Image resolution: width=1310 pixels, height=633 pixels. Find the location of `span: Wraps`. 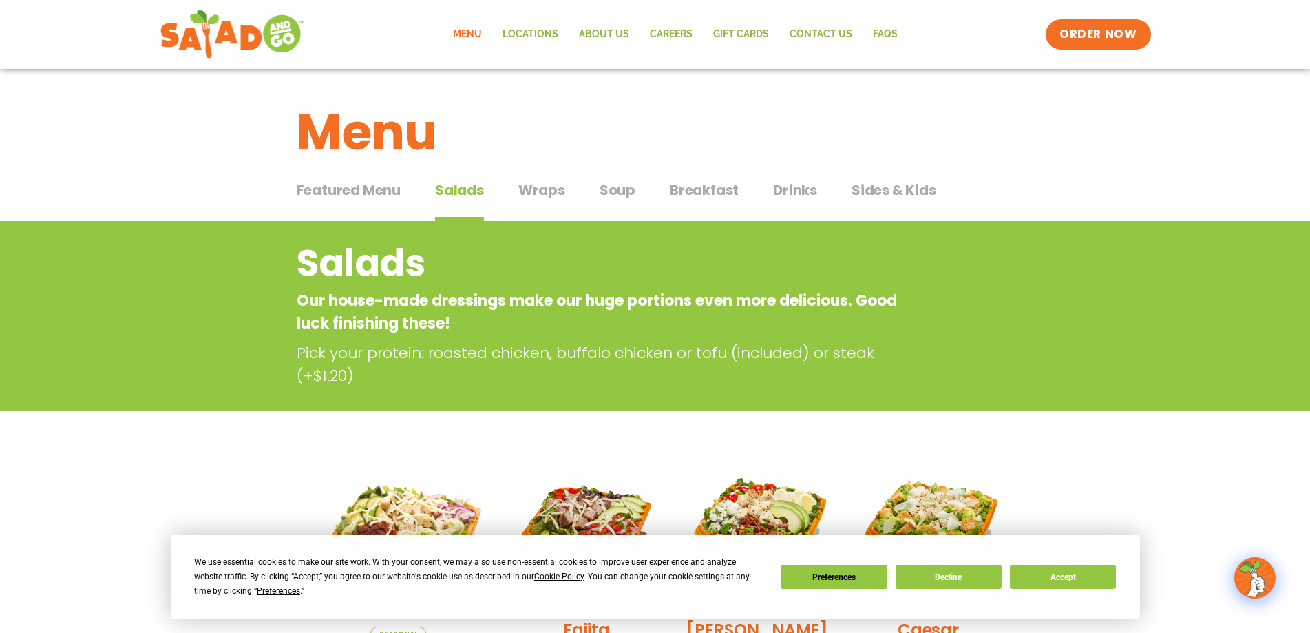

span: Wraps is located at coordinates (542, 190).